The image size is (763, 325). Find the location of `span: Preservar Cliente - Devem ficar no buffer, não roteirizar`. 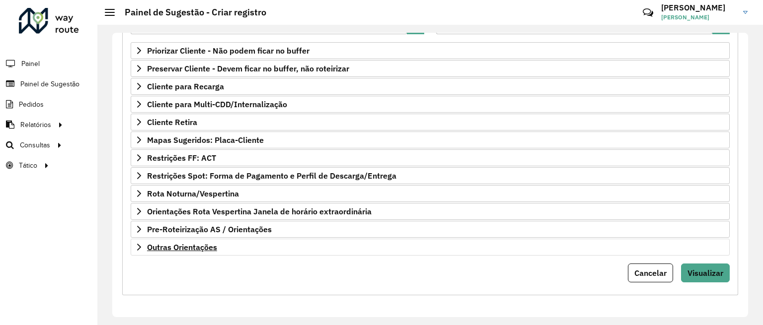

span: Preservar Cliente - Devem ficar no buffer, não roteirizar is located at coordinates (248, 69).